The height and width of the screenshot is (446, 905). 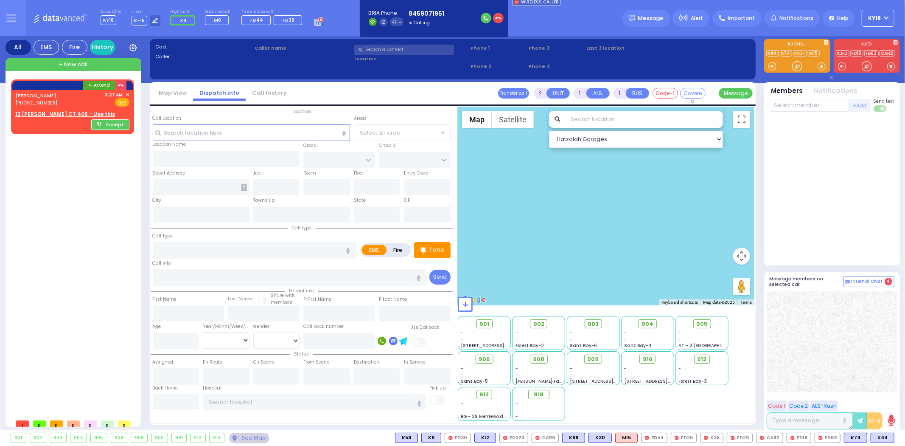 I want to click on button: Toggle fullscreen view, so click(x=742, y=119).